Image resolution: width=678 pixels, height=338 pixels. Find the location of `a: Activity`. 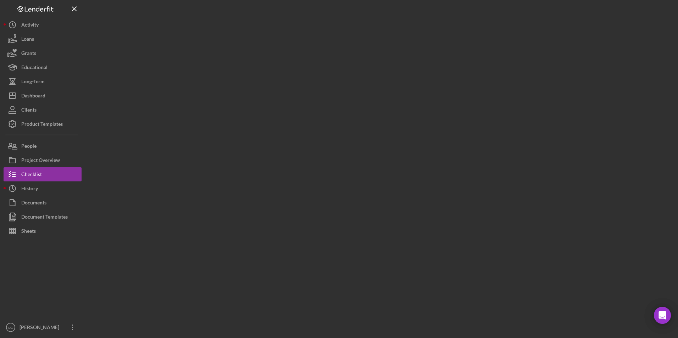

a: Activity is located at coordinates (43, 25).